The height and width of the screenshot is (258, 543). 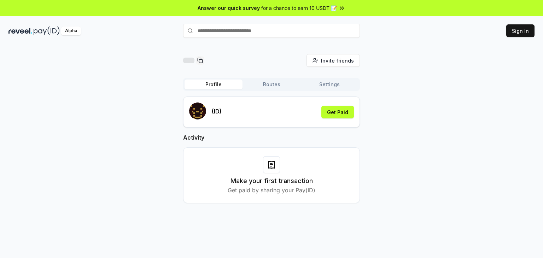 What do you see at coordinates (333, 60) in the screenshot?
I see `button: Invite friends` at bounding box center [333, 60].